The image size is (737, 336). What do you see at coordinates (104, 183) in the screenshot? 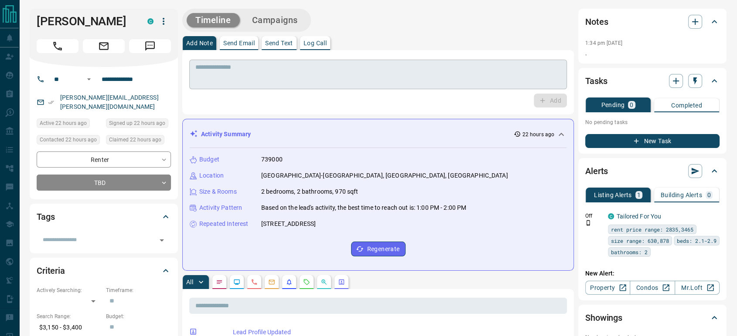
I see `div: TBD` at bounding box center [104, 183].